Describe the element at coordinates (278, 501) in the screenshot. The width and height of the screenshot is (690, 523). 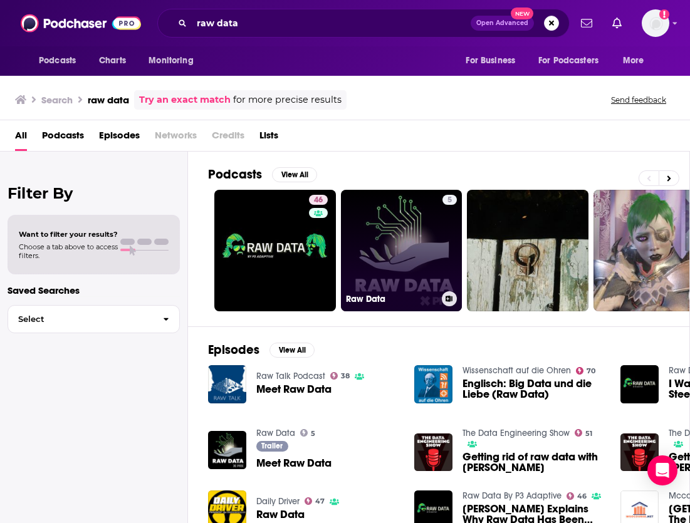
I see `a: Daily Driver` at that location.